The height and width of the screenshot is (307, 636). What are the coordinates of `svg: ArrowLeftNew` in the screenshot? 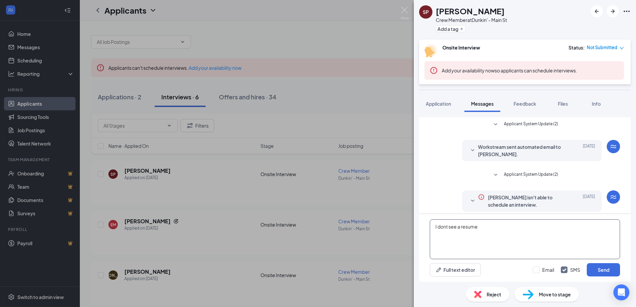 It's located at (597, 11).